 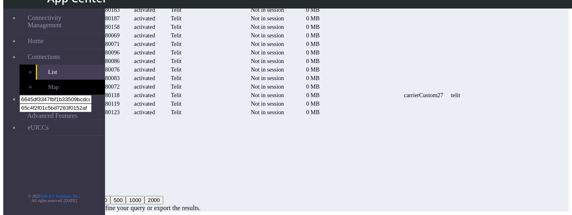 What do you see at coordinates (456, 95) in the screenshot?
I see `div: telit` at bounding box center [456, 95].